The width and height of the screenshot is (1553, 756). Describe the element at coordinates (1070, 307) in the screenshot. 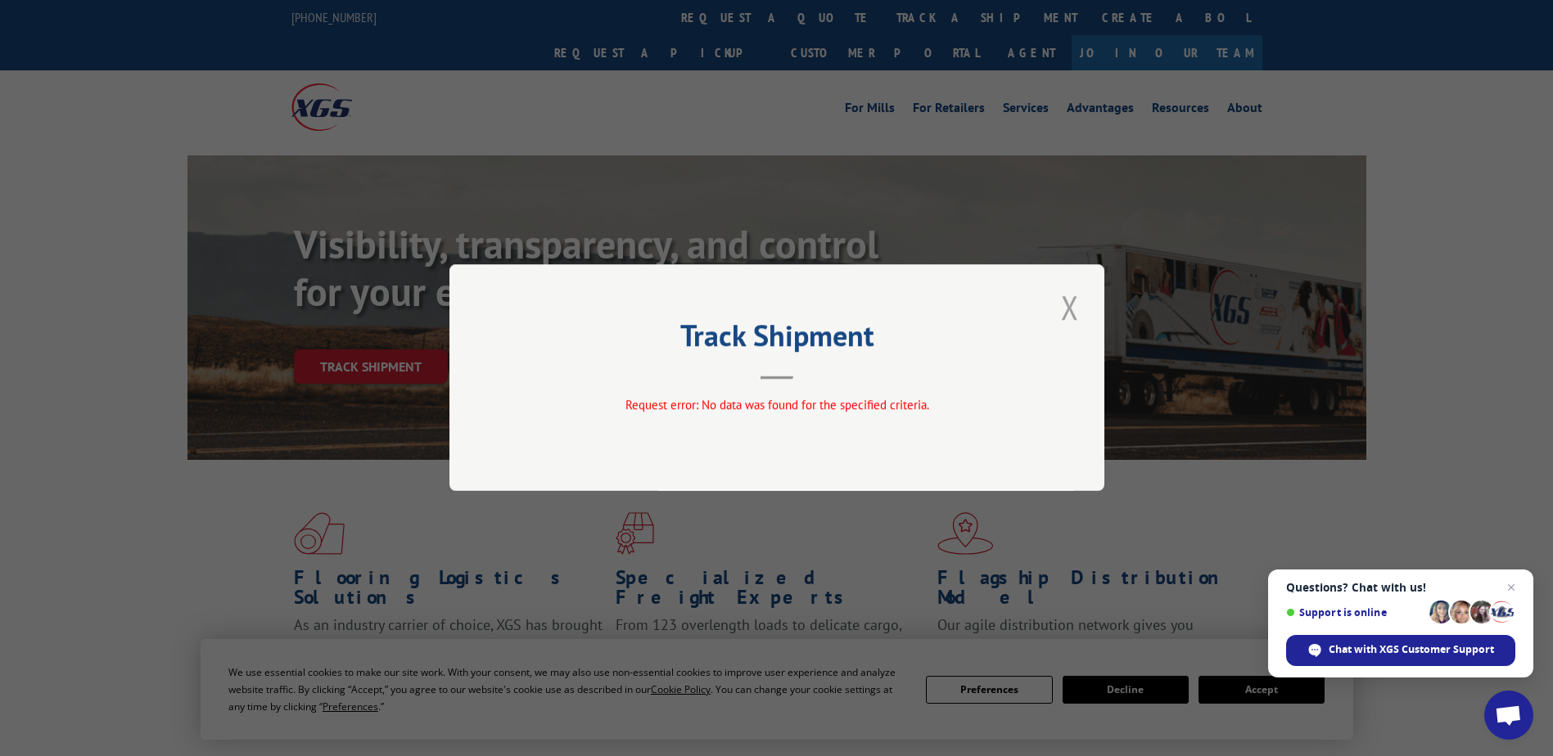

I see `button: Close modal` at that location.